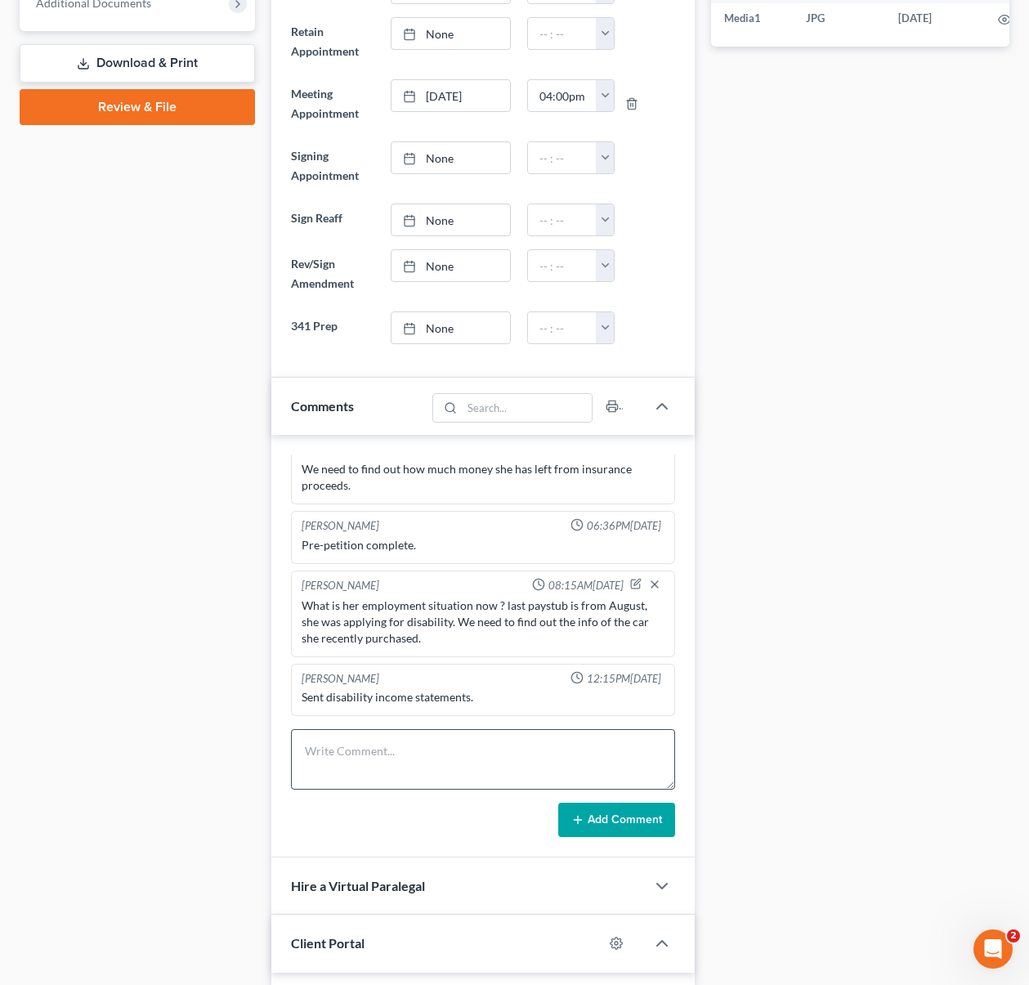 This screenshot has height=985, width=1029. I want to click on button: Add Comment, so click(616, 820).